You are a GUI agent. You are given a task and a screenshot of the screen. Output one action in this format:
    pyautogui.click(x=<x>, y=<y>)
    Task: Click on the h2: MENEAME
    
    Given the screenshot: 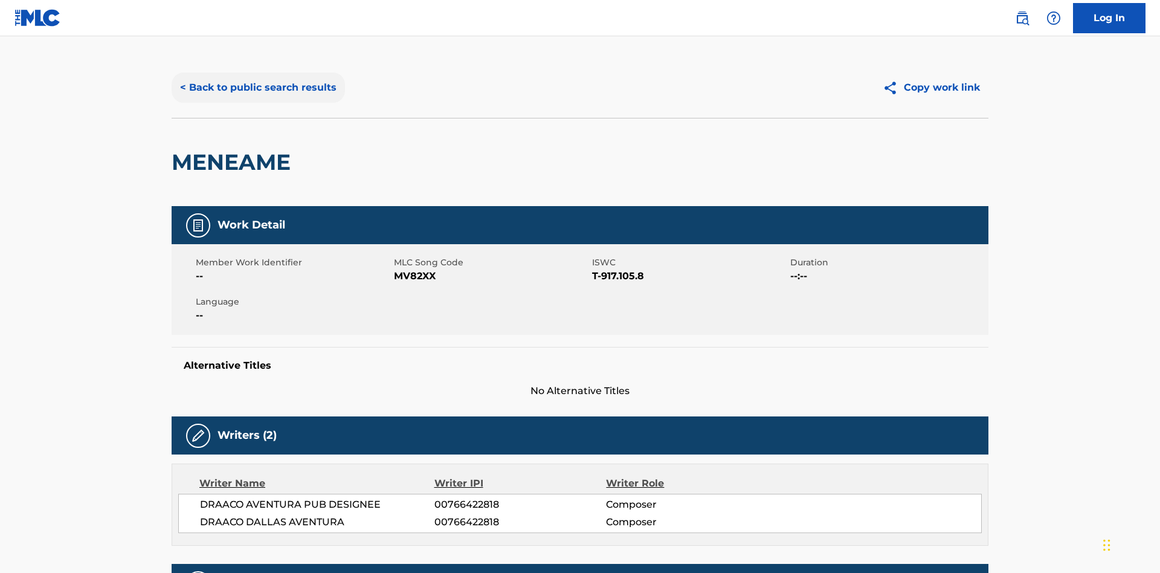 What is the action you would take?
    pyautogui.click(x=234, y=162)
    